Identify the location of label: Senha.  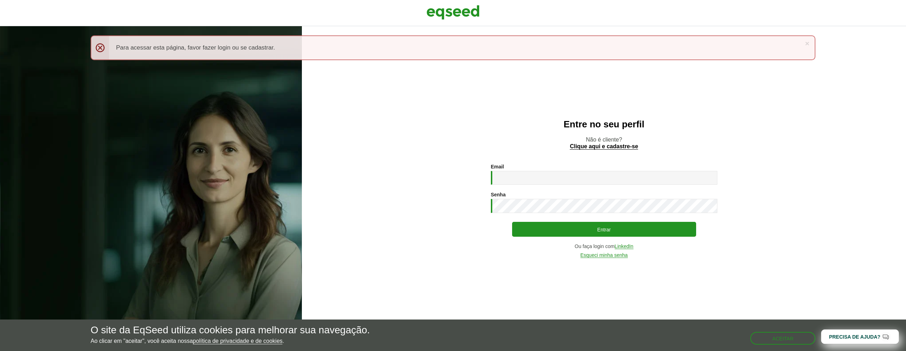
(498, 195).